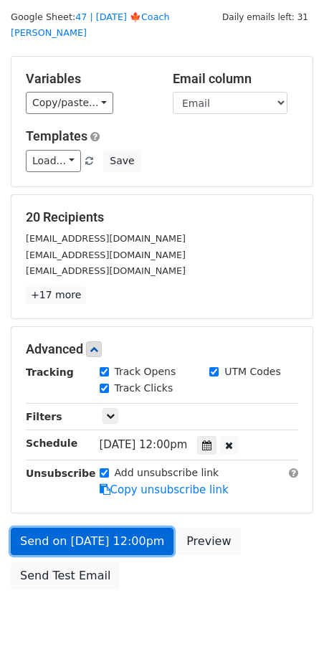 The image size is (324, 649). I want to click on strong: Filters, so click(44, 416).